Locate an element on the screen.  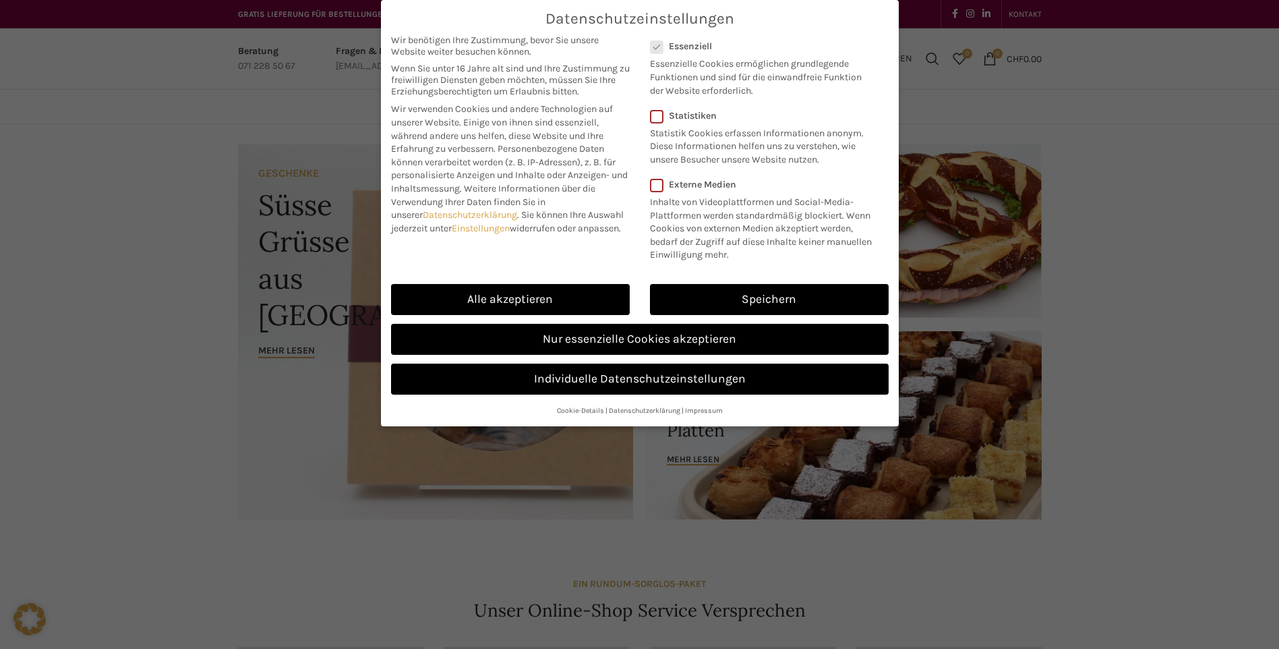
span: Wir benötigen Ihre Zustimmung, bevor Sie unsere Website weiter besuchen können. is located at coordinates (510, 46).